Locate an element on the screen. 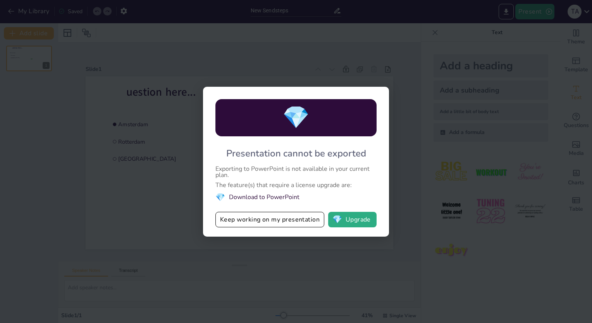  div: Exporting to PowerPoint is not available in your current plan. is located at coordinates (296, 172).